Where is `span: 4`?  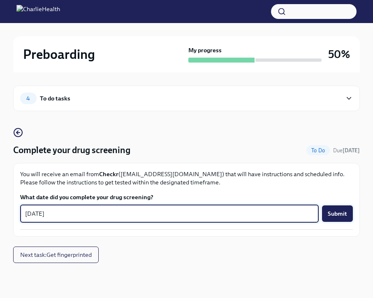 span: 4 is located at coordinates (28, 98).